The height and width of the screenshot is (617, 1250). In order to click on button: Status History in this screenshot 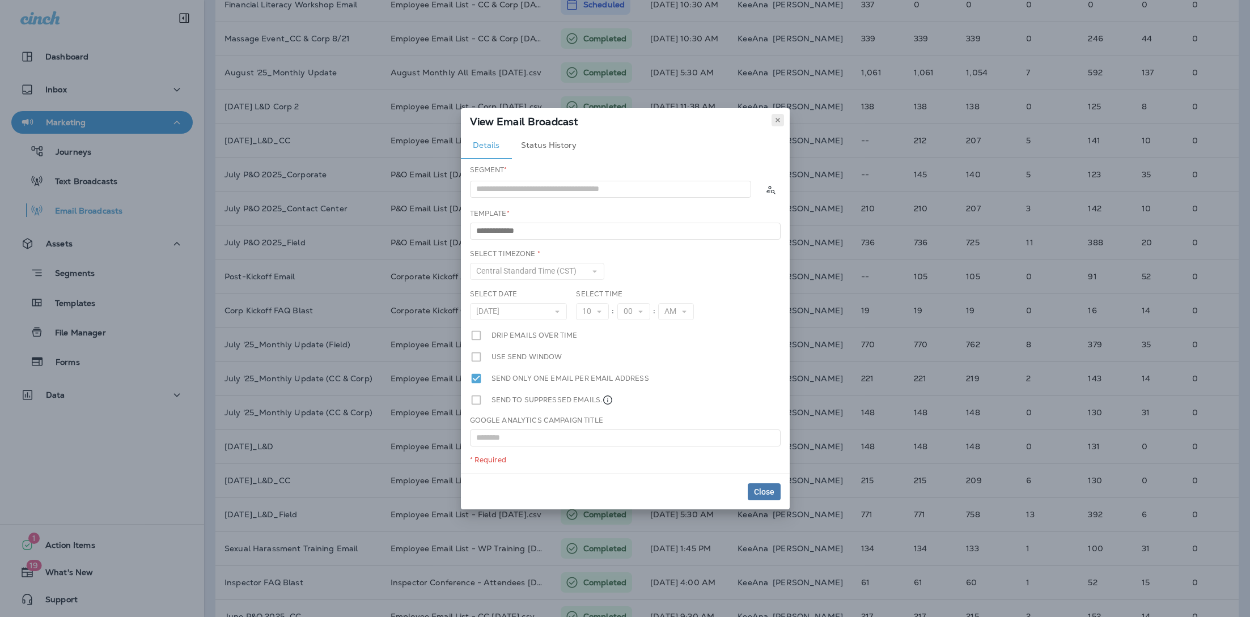, I will do `click(549, 146)`.